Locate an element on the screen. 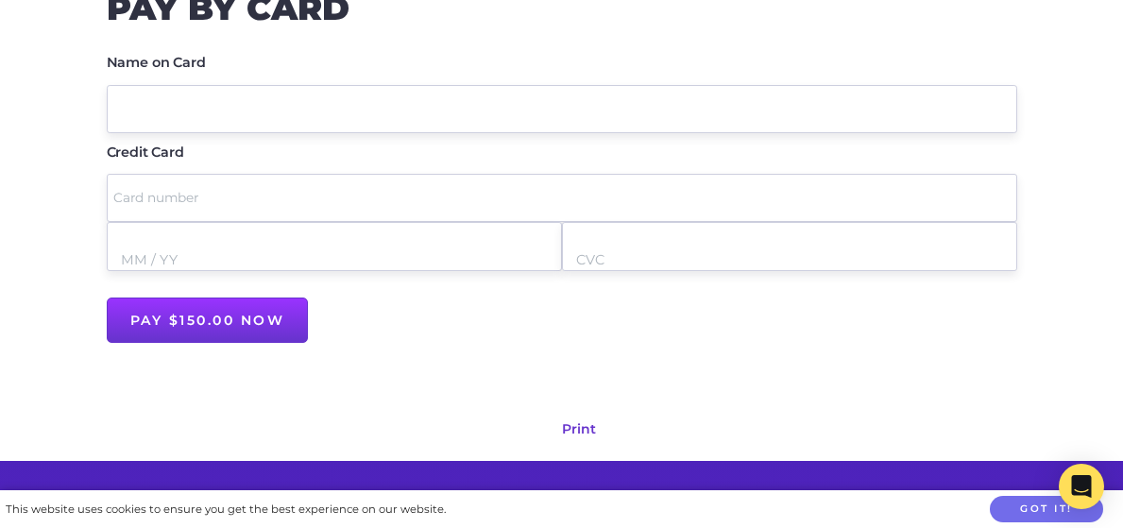  label: Name on Card is located at coordinates (156, 62).